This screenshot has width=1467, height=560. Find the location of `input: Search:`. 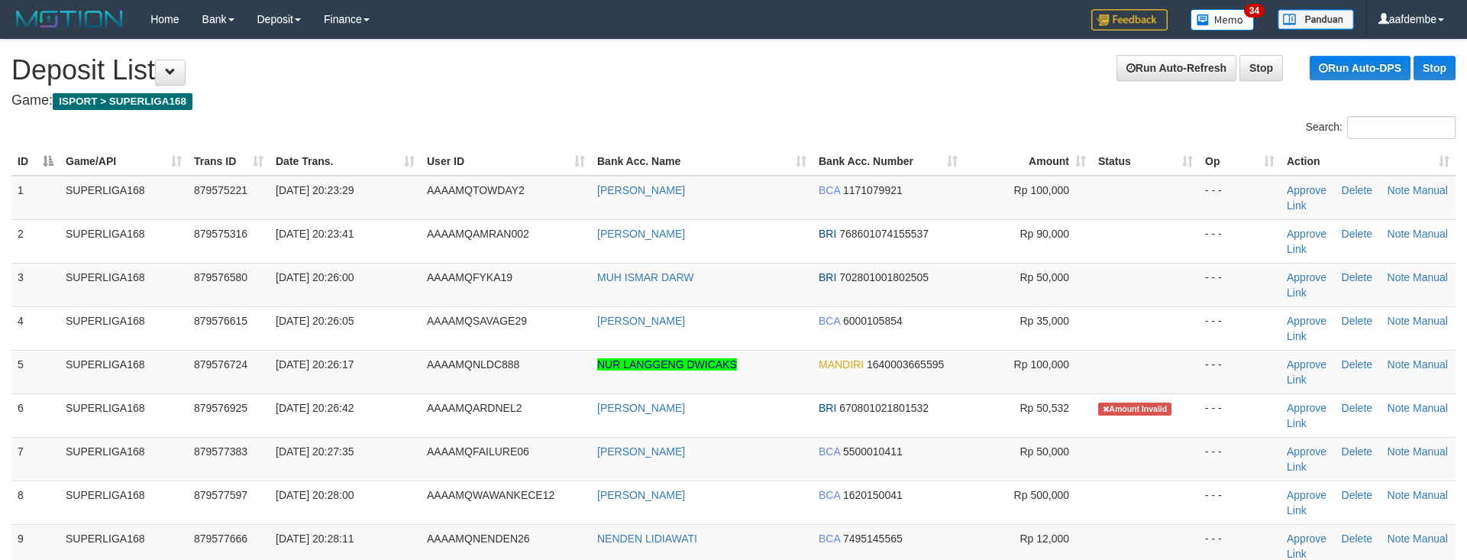

input: Search: is located at coordinates (1402, 128).